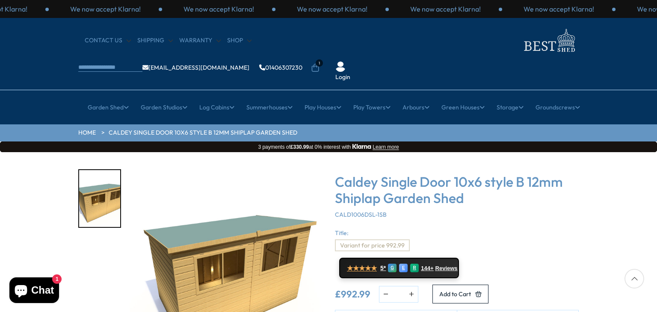 This screenshot has height=312, width=657. Describe the element at coordinates (463, 107) in the screenshot. I see `a: Green Houses` at that location.